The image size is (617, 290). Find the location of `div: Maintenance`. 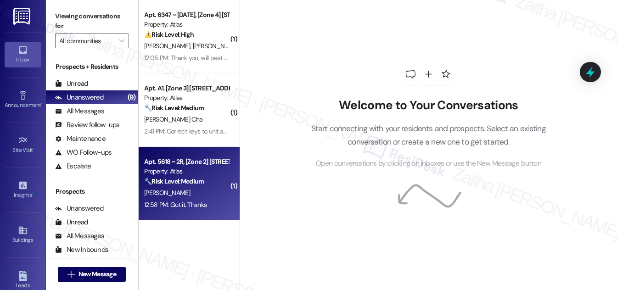

div: Maintenance is located at coordinates (80, 139).